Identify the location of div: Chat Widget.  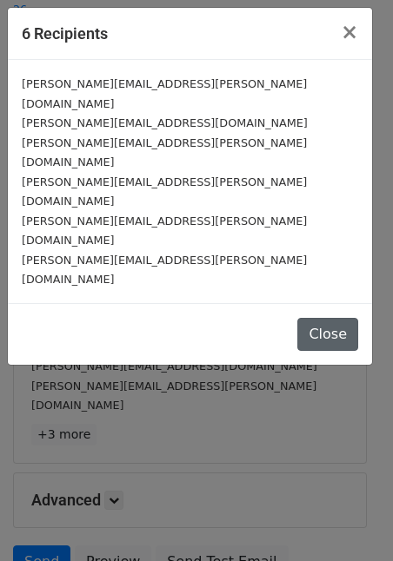
(349, 519).